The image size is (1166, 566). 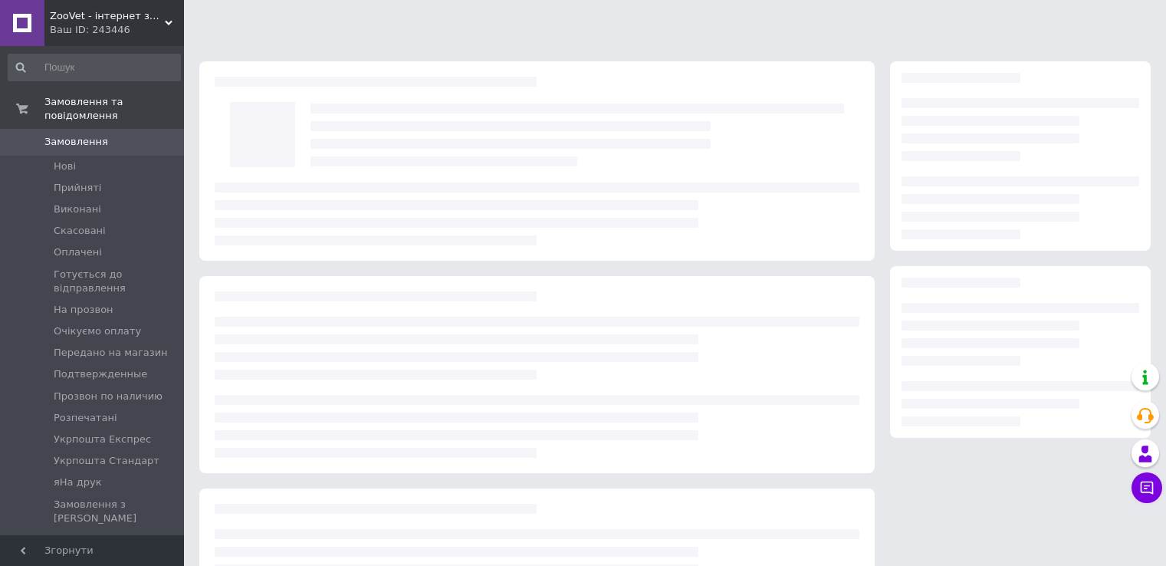 What do you see at coordinates (97, 331) in the screenshot?
I see `span: Очікуємо оплату` at bounding box center [97, 331].